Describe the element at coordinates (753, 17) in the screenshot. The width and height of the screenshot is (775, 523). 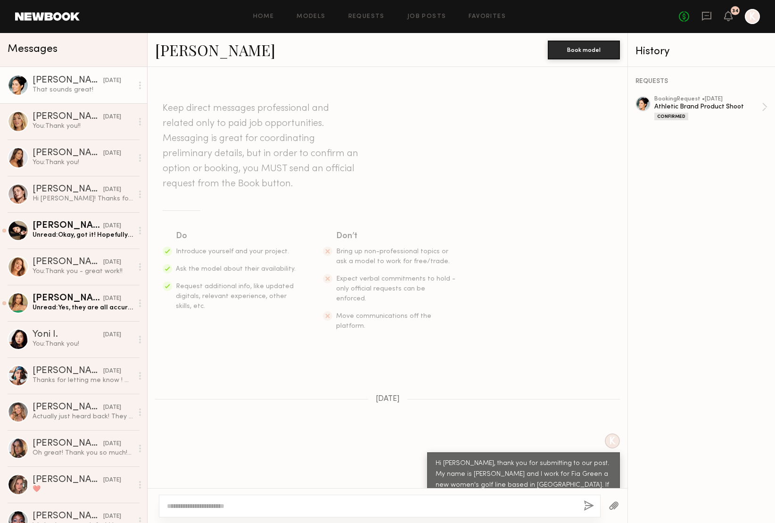
I see `a: K` at that location.